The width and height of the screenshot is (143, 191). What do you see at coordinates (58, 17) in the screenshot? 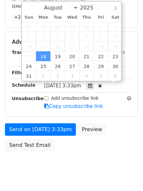
I see `span: Tue` at bounding box center [58, 17].